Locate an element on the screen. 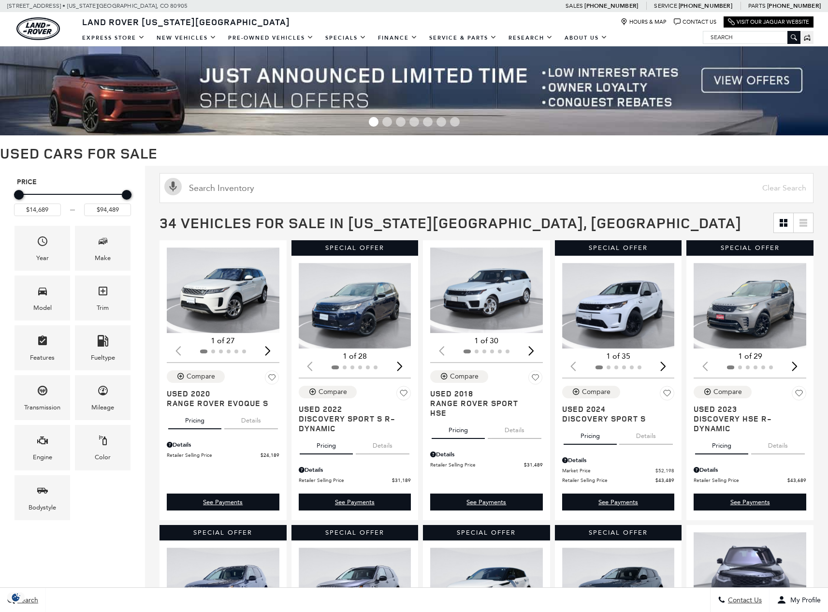 The height and width of the screenshot is (612, 828). a: See Payments is located at coordinates (223, 502).